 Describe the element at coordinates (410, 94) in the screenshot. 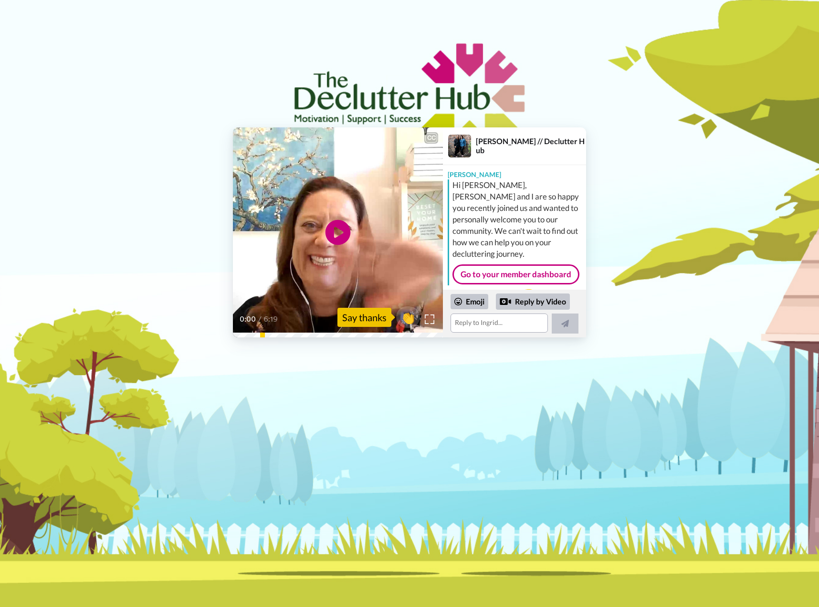

I see `img: The Declutter Hub logo` at that location.